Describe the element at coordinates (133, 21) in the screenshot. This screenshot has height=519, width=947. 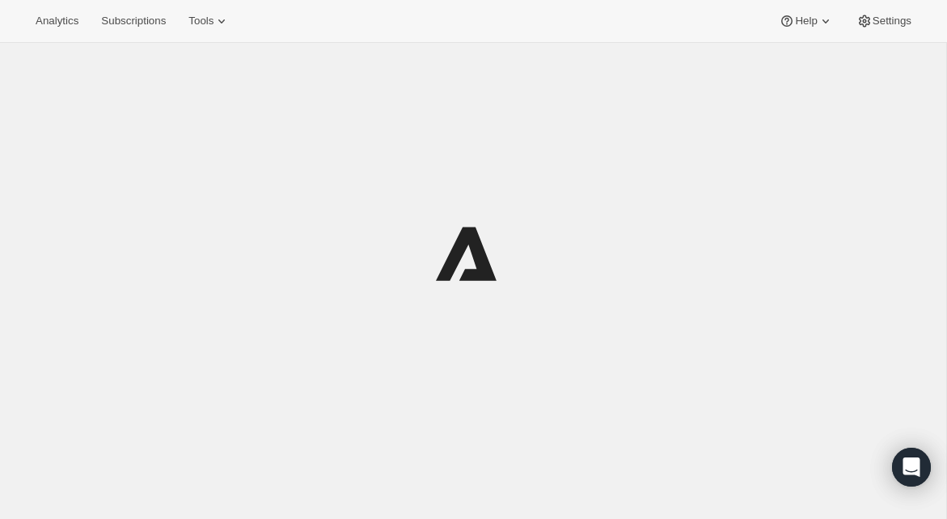
I see `button: Subscriptions` at that location.